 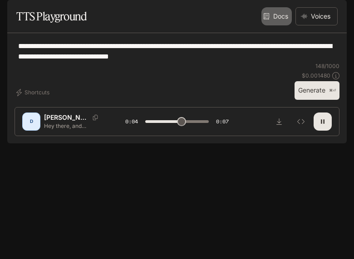 What do you see at coordinates (31, 122) in the screenshot?
I see `div: D` at bounding box center [31, 122].